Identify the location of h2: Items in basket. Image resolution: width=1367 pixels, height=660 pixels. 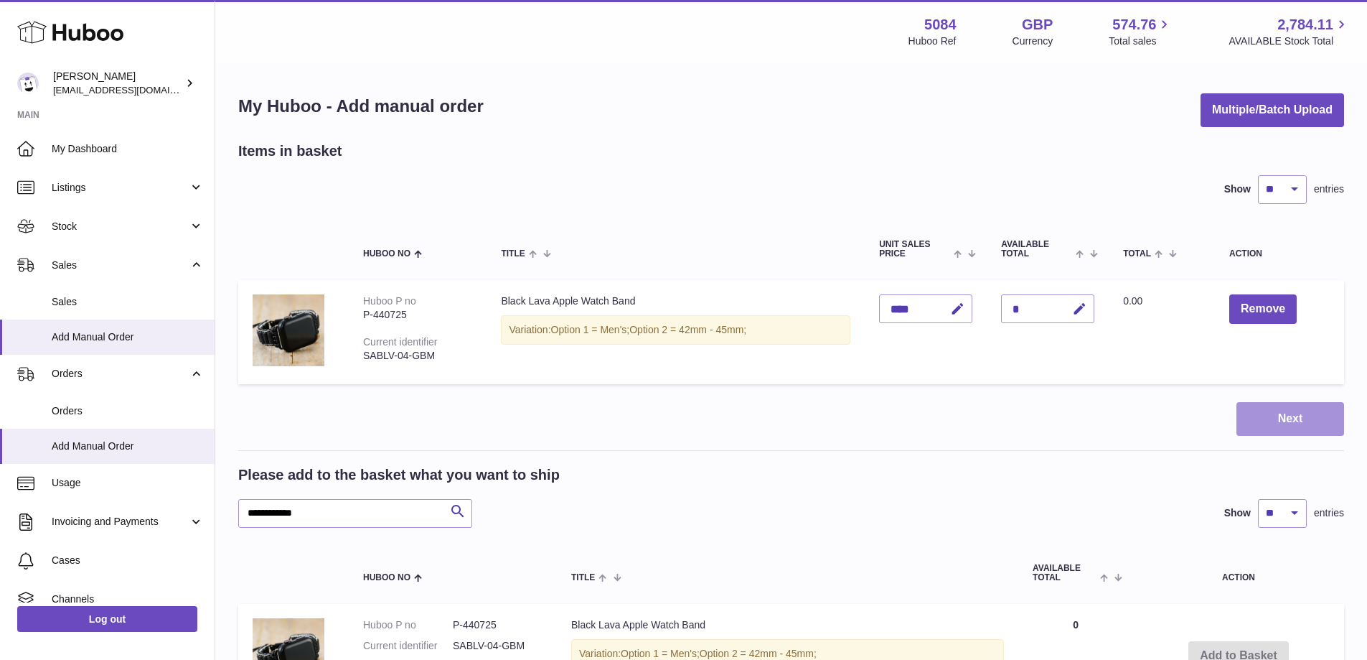
(290, 151).